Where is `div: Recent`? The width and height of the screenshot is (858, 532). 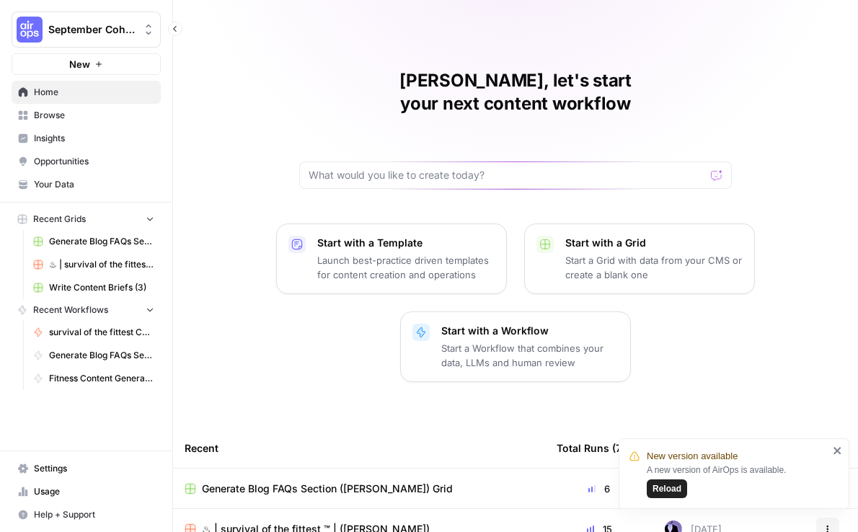
div: Recent is located at coordinates (359, 448).